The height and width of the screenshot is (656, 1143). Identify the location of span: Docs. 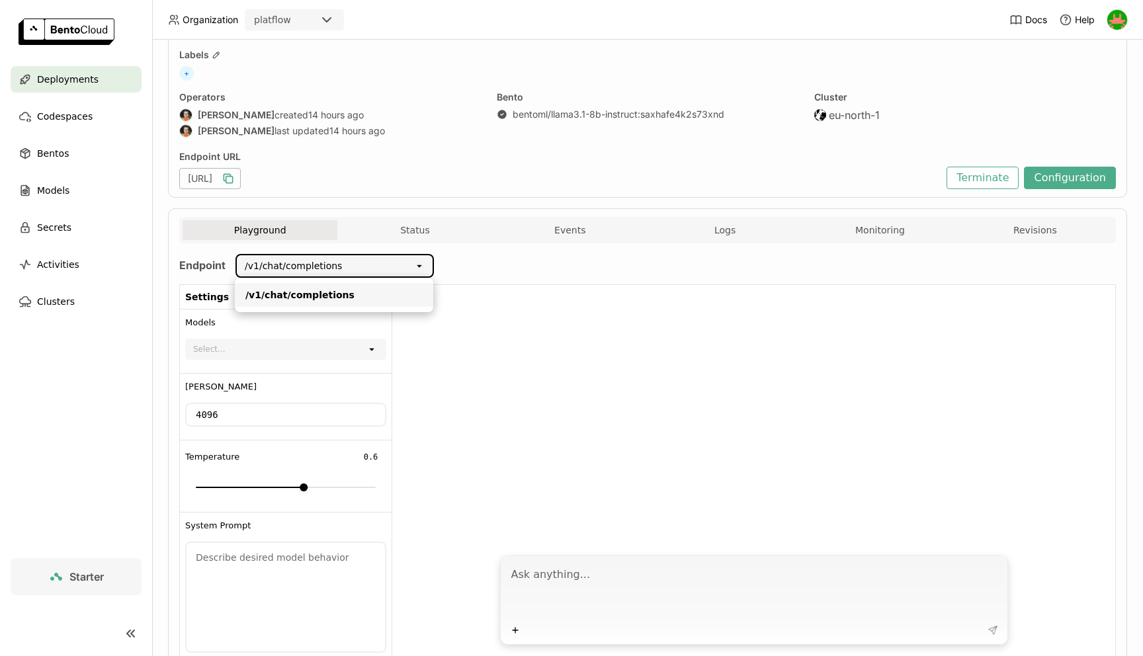
(1035, 20).